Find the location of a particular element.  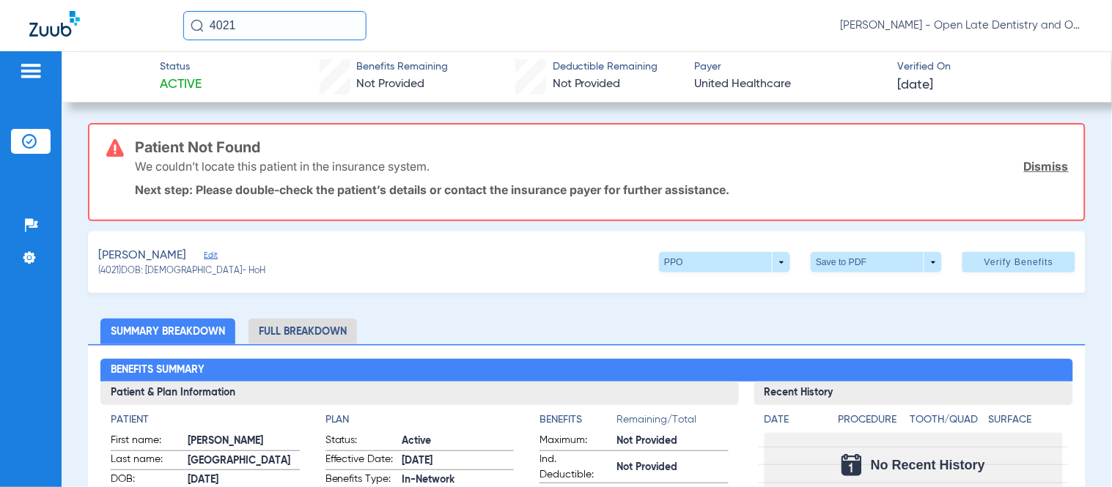

app-breakdown-title: Patient is located at coordinates (205, 420).